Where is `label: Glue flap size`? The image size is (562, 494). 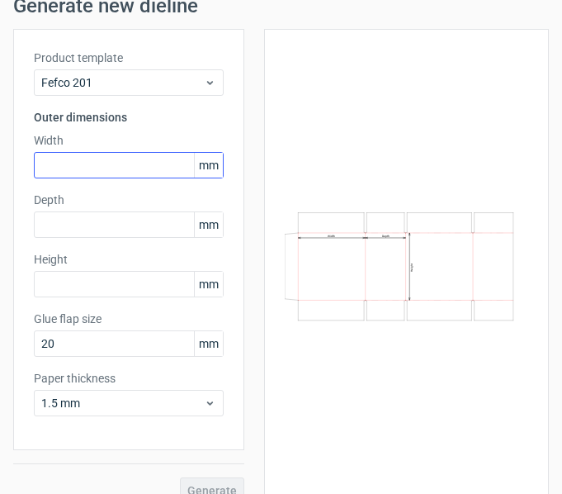 label: Glue flap size is located at coordinates (129, 319).